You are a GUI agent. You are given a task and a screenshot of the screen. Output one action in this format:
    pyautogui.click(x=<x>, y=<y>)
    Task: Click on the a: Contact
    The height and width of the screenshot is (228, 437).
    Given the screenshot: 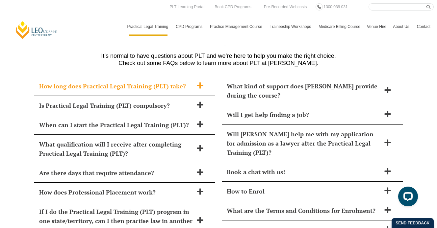 What is the action you would take?
    pyautogui.click(x=423, y=27)
    